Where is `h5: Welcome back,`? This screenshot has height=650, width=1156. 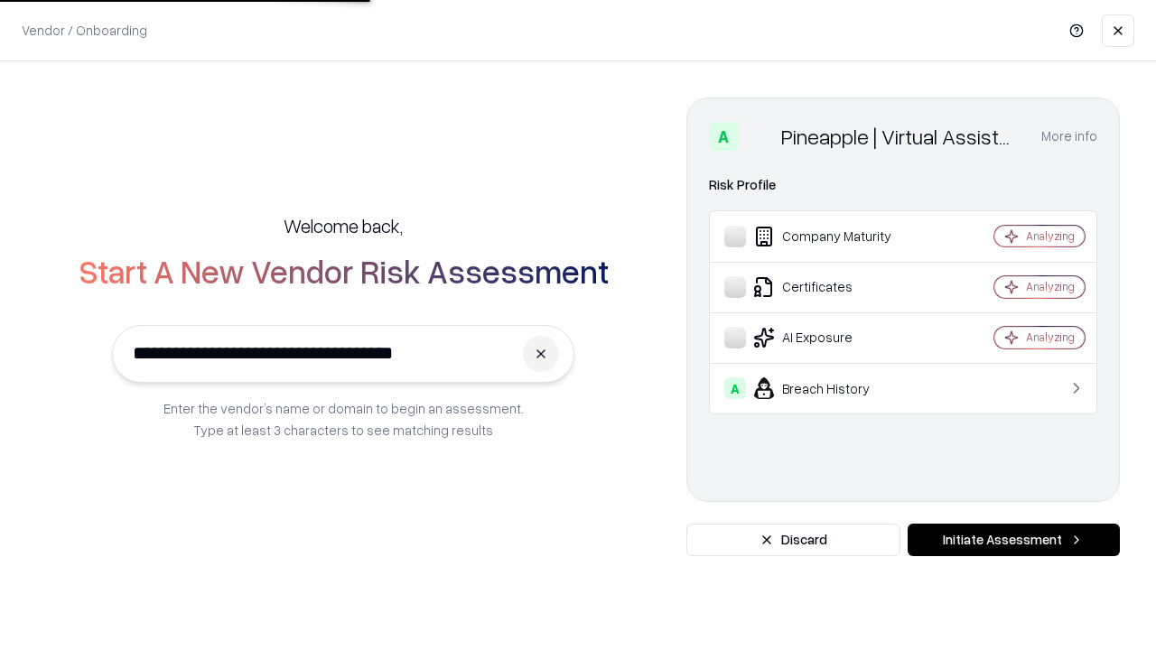 h5: Welcome back, is located at coordinates (343, 226).